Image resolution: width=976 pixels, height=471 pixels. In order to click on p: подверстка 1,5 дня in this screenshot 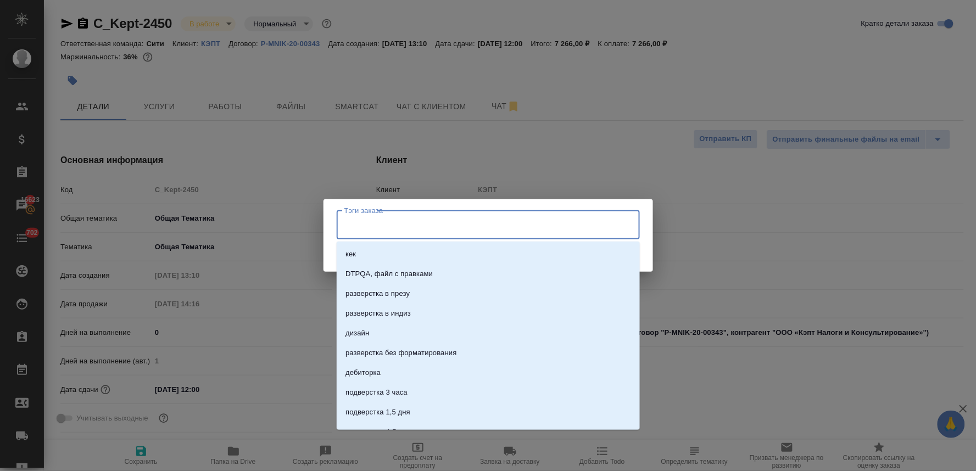, I will do `click(378, 412)`.